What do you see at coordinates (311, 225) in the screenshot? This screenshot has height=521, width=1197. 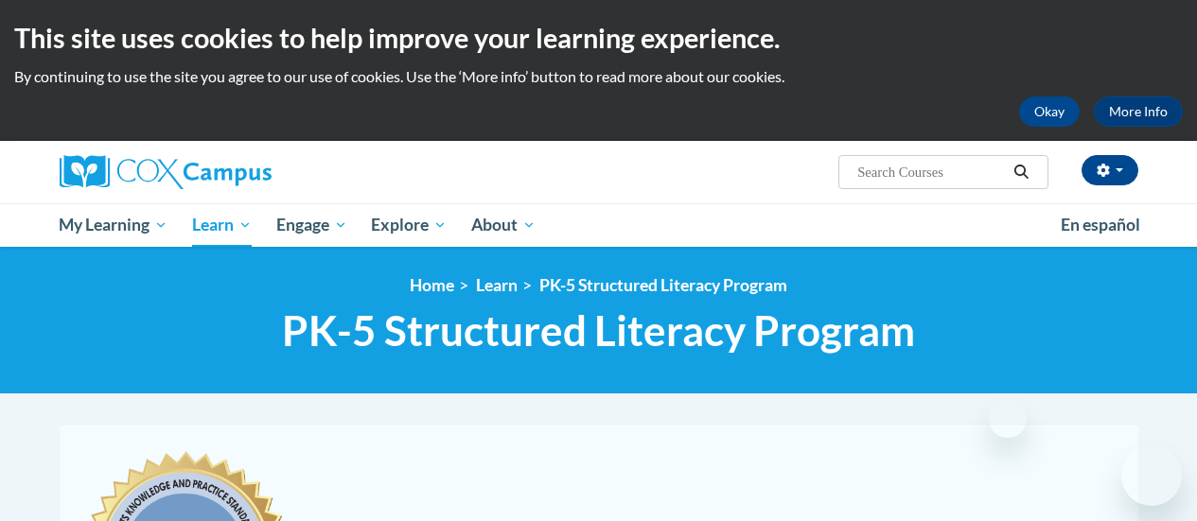 I see `span: Engage` at bounding box center [311, 225].